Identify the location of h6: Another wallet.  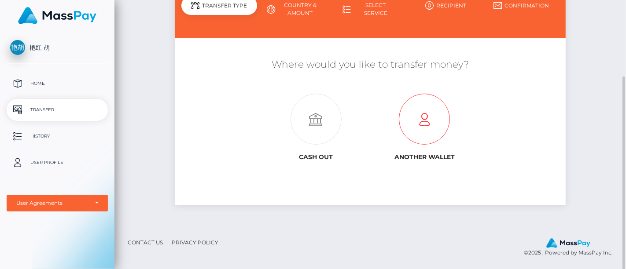
(424, 157).